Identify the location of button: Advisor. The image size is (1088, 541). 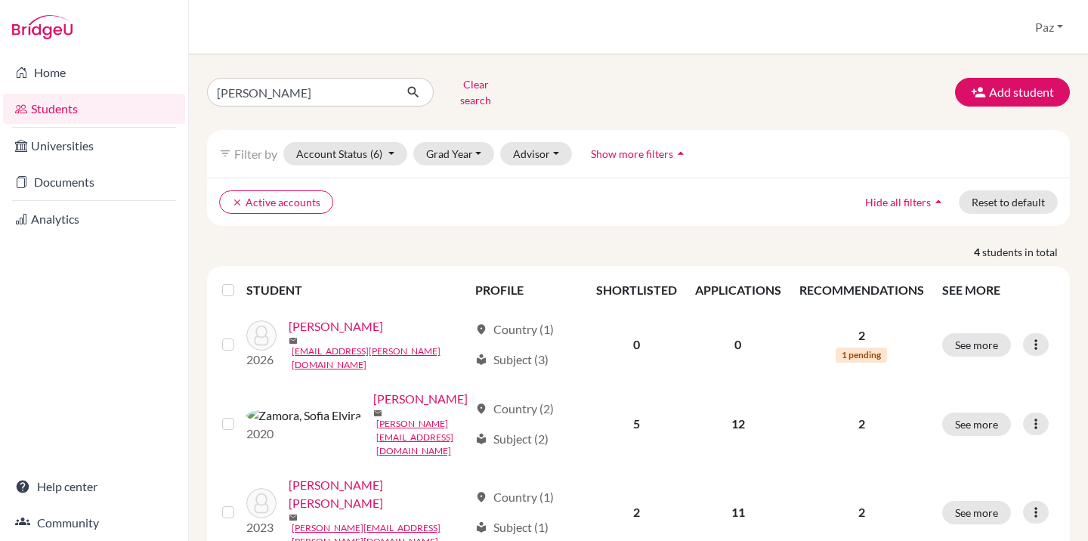
(536, 153).